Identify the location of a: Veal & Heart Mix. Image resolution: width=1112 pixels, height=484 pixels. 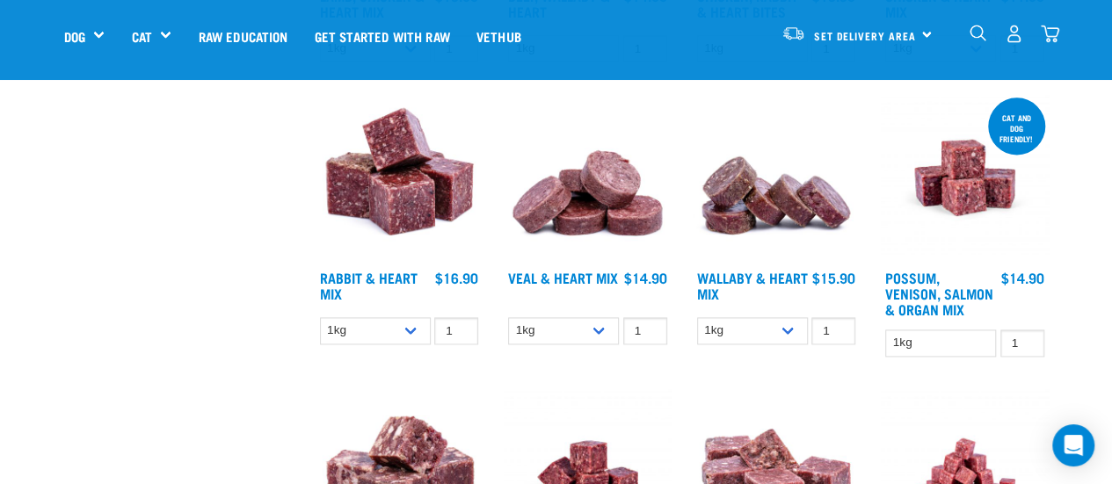
(563, 277).